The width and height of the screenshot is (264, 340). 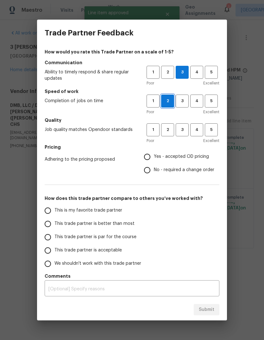 What do you see at coordinates (90, 130) in the screenshot?
I see `span: Job quality matches Opendoor standards` at bounding box center [90, 130].